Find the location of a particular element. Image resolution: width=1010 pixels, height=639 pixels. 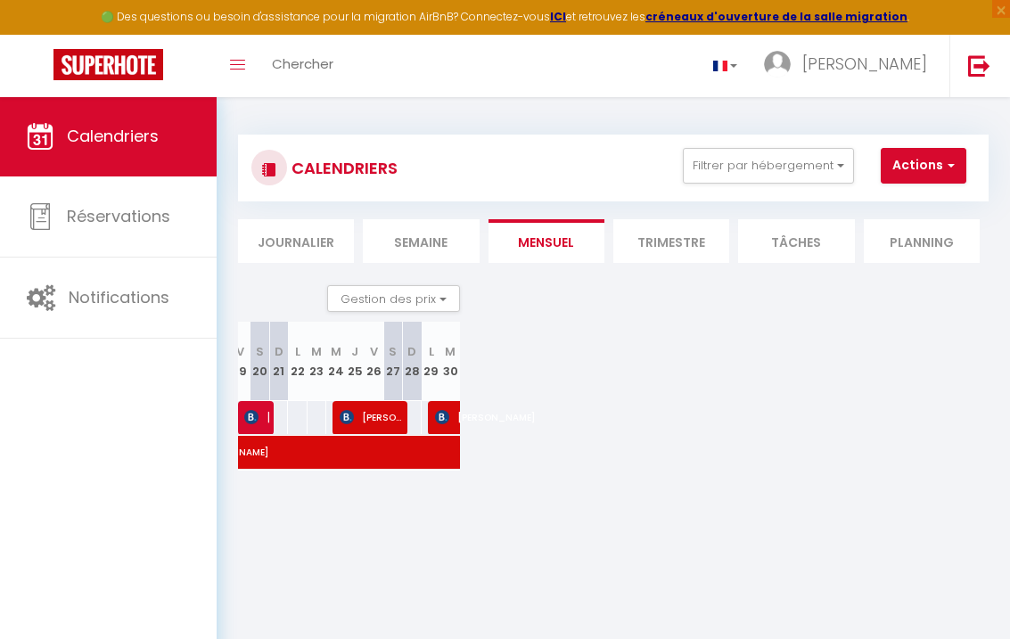

th: 27 is located at coordinates (392, 361).